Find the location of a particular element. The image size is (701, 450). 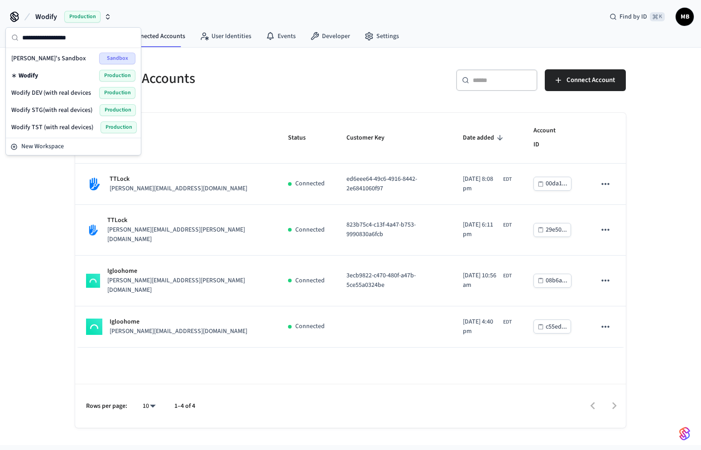

div: 08b6a... is located at coordinates (556, 280).